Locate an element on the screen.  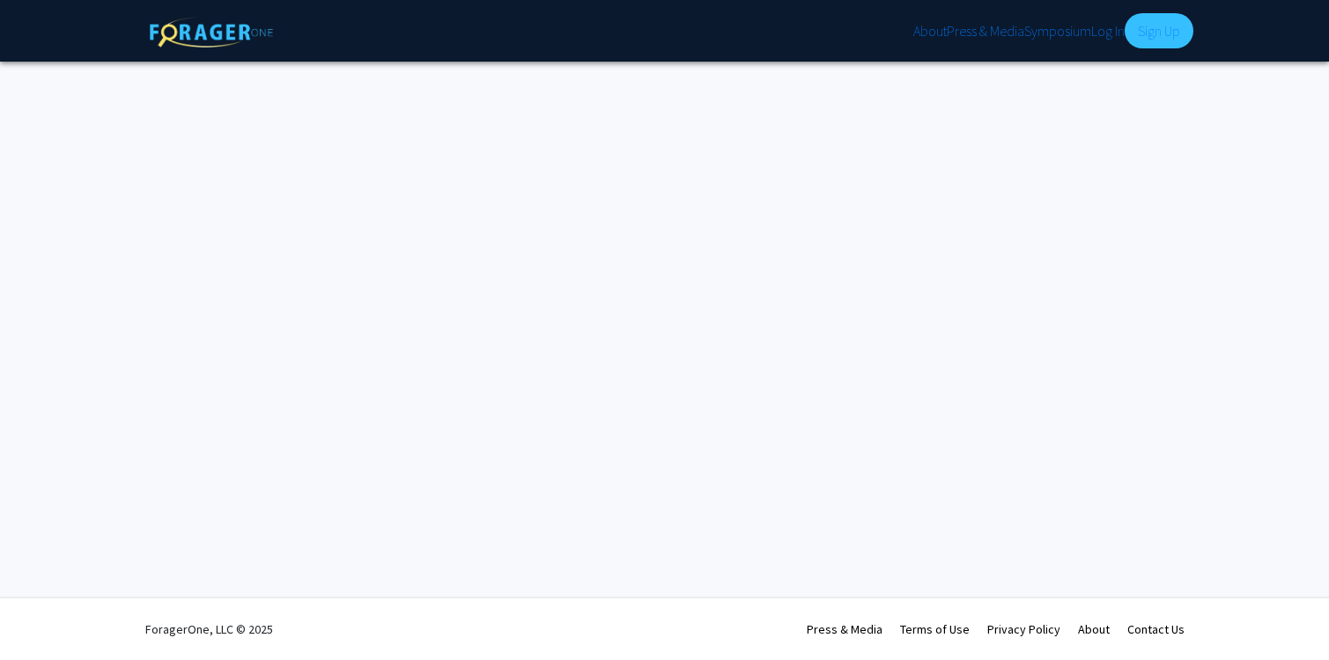
img: ForagerOne Logo is located at coordinates (211, 32).